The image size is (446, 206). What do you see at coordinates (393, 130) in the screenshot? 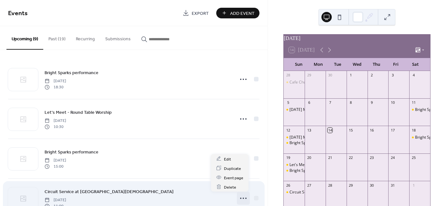
I see `div: 17` at bounding box center [393, 130].